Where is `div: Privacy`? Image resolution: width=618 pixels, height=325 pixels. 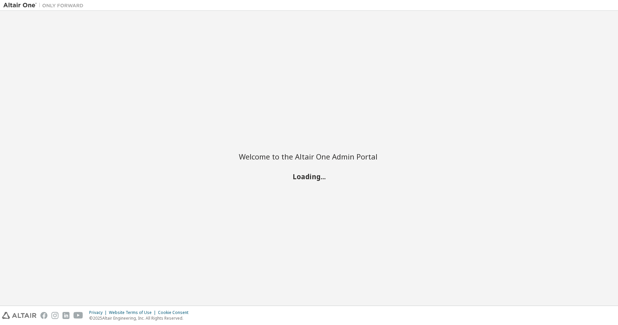
div: Privacy is located at coordinates (99, 312).